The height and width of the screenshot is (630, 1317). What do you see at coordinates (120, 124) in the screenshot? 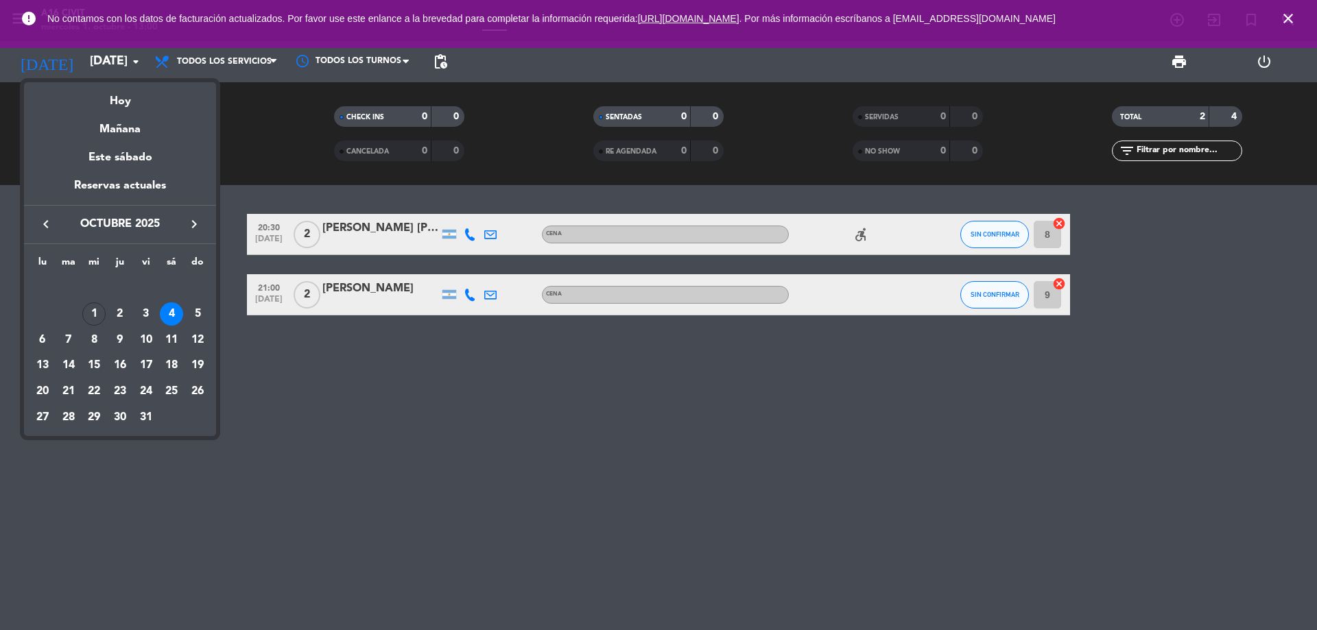
I see `div: Mañana` at bounding box center [120, 124].